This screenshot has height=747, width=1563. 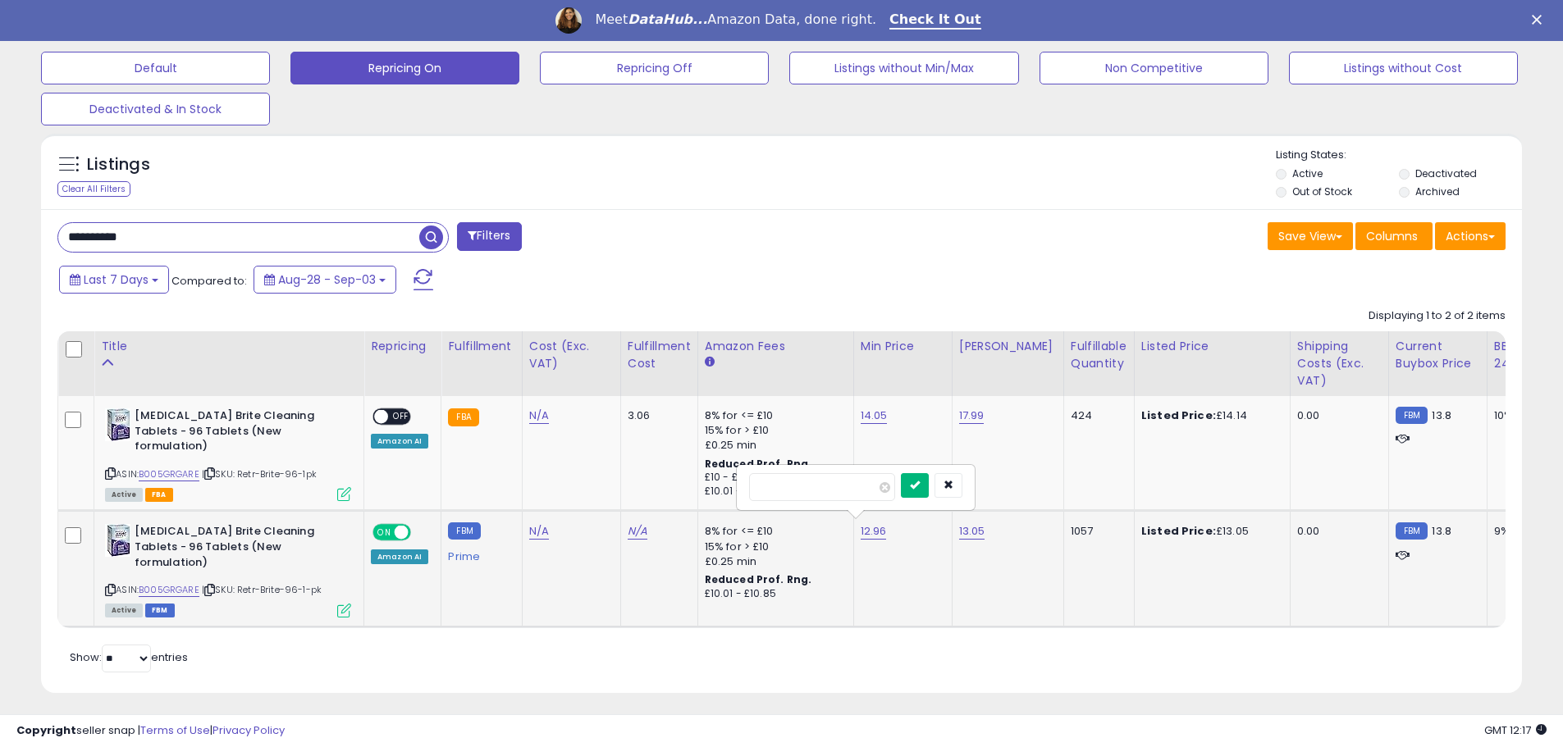 What do you see at coordinates (1322, 191) in the screenshot?
I see `label: Out of Stock` at bounding box center [1322, 191].